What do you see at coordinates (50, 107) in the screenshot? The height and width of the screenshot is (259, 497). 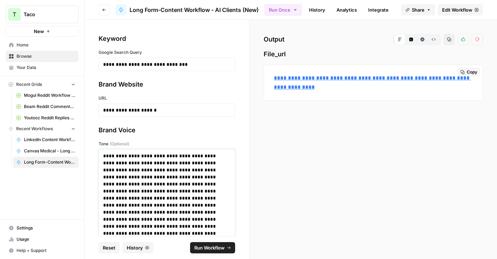 I see `span: Beam Reddit Comments Workflow Grid` at bounding box center [50, 107].